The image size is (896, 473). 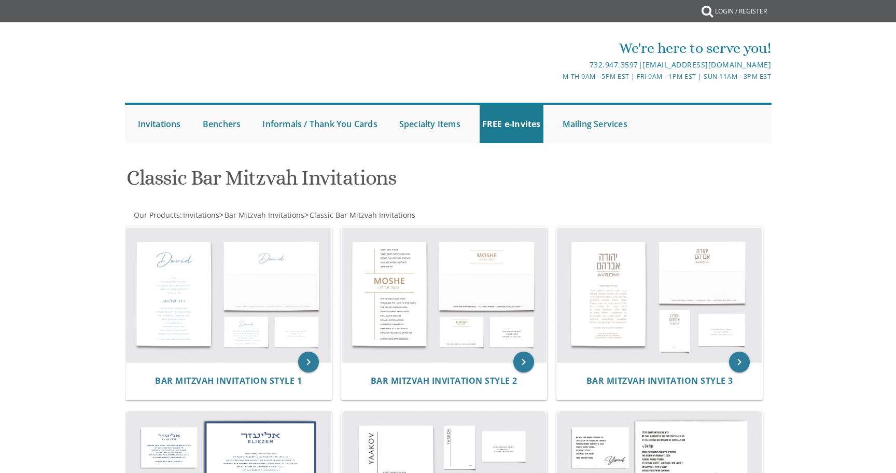 I want to click on a: Specialty Items, so click(x=430, y=124).